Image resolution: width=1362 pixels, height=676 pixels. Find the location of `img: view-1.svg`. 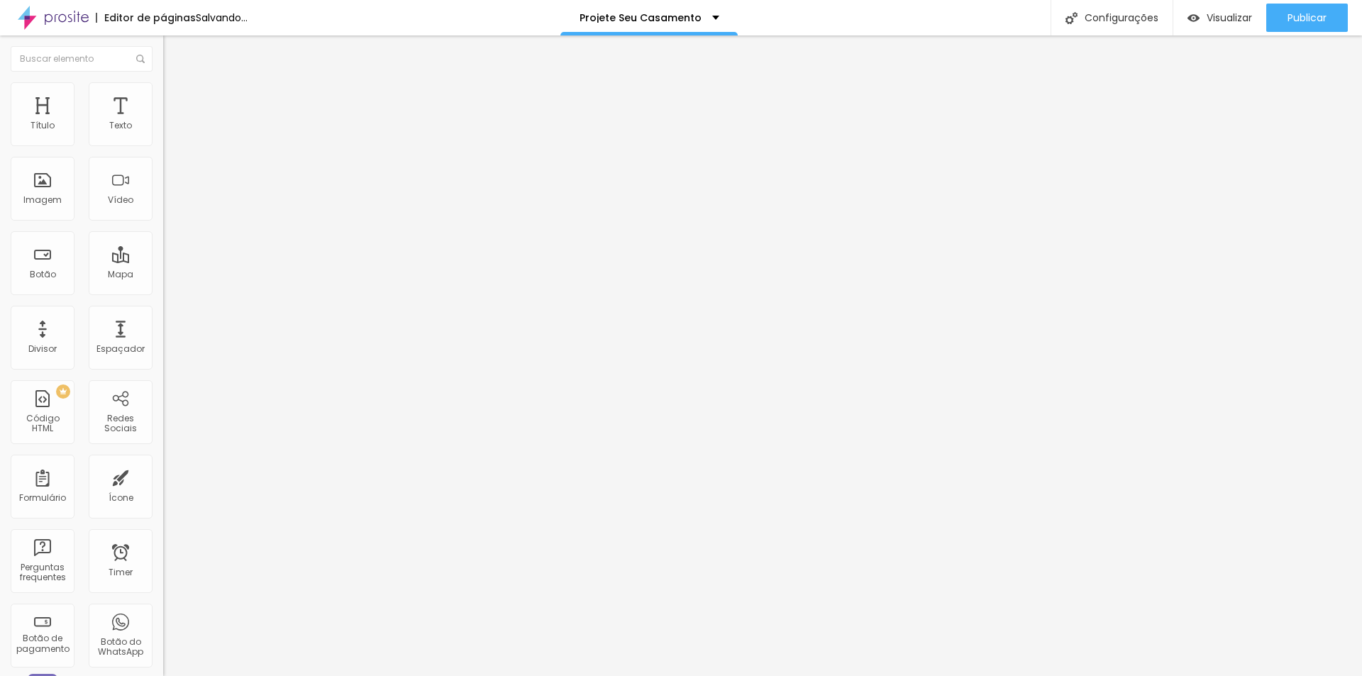

img: view-1.svg is located at coordinates (1193, 18).